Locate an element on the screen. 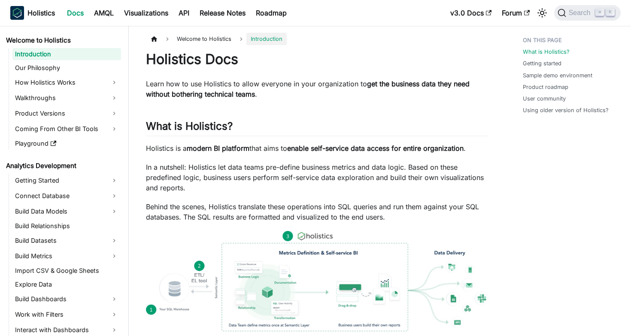 This screenshot has width=631, height=336. a: Work with Filters is located at coordinates (67, 314).